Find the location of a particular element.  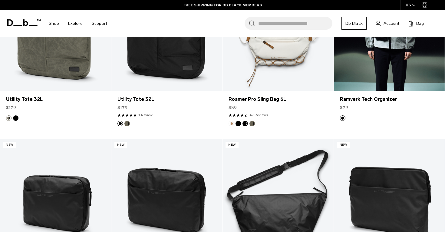

a: FREE SHIPPING FOR DB BLACK MEMBERS is located at coordinates (223, 5).